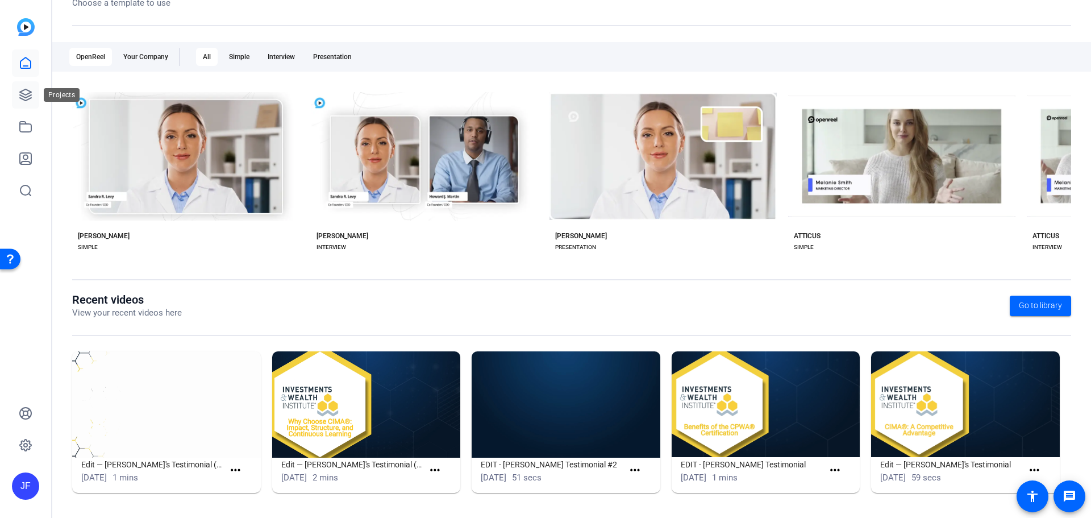 The image size is (1091, 518). What do you see at coordinates (167, 404) in the screenshot?
I see `img: Edit — Claire's Testimonial (Cut)` at bounding box center [167, 404].